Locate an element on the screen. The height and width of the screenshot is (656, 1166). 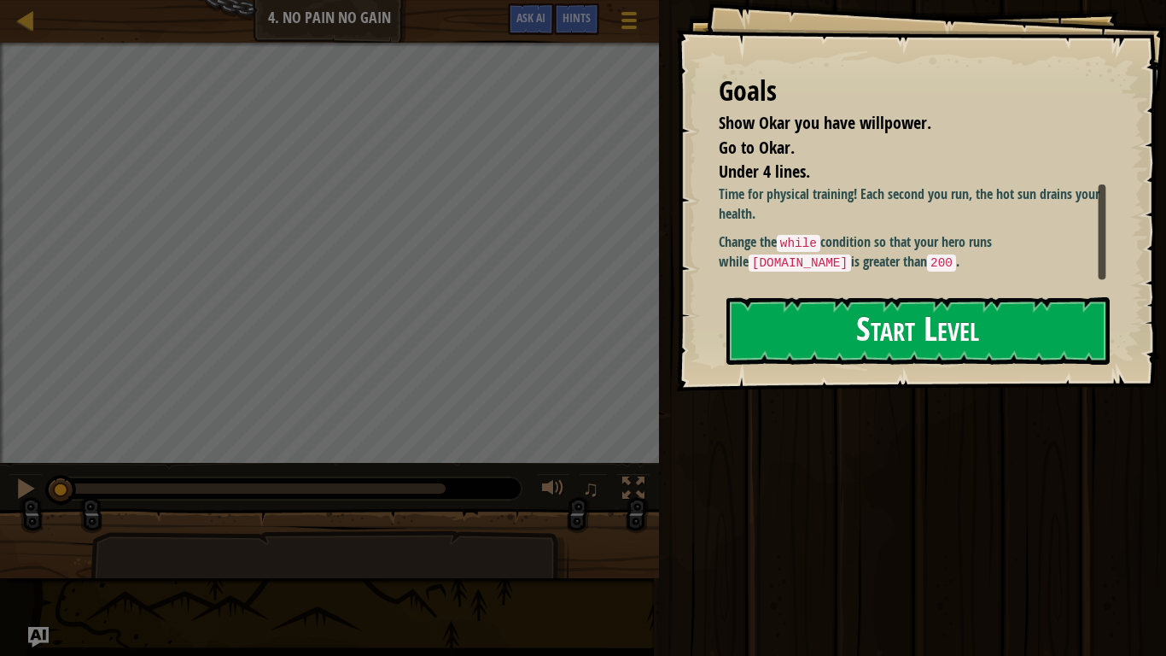
span: Hints is located at coordinates (576, 17).